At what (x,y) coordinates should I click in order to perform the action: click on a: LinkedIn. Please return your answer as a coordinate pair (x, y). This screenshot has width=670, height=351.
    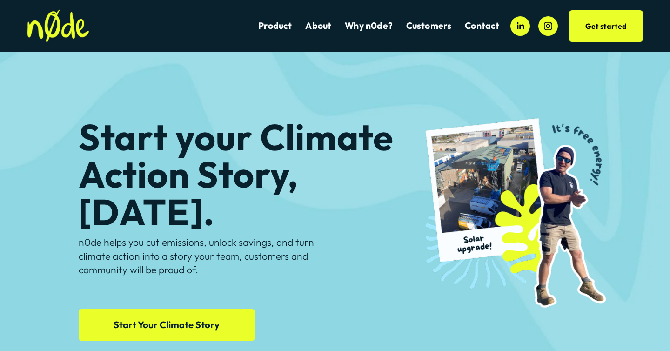
    Looking at the image, I should click on (520, 26).